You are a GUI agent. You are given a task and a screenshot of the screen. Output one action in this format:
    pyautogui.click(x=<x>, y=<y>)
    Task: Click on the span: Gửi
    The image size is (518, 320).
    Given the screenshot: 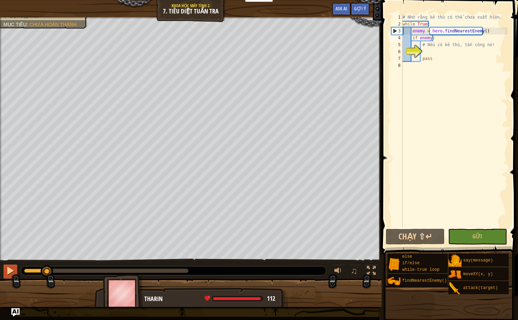 What is the action you would take?
    pyautogui.click(x=477, y=236)
    